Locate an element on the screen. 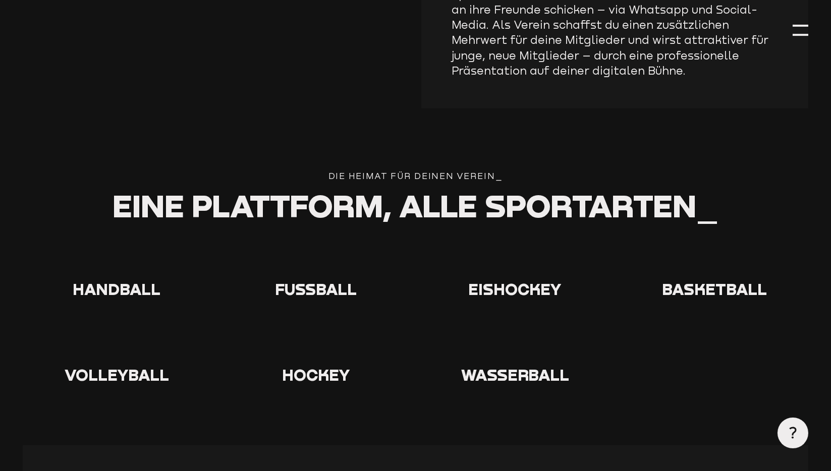 This screenshot has height=471, width=831. span: Basketball is located at coordinates (715, 289).